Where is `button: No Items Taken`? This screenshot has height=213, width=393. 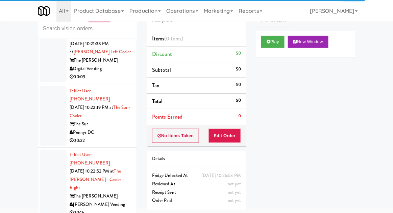
button: No Items Taken is located at coordinates (176, 136).